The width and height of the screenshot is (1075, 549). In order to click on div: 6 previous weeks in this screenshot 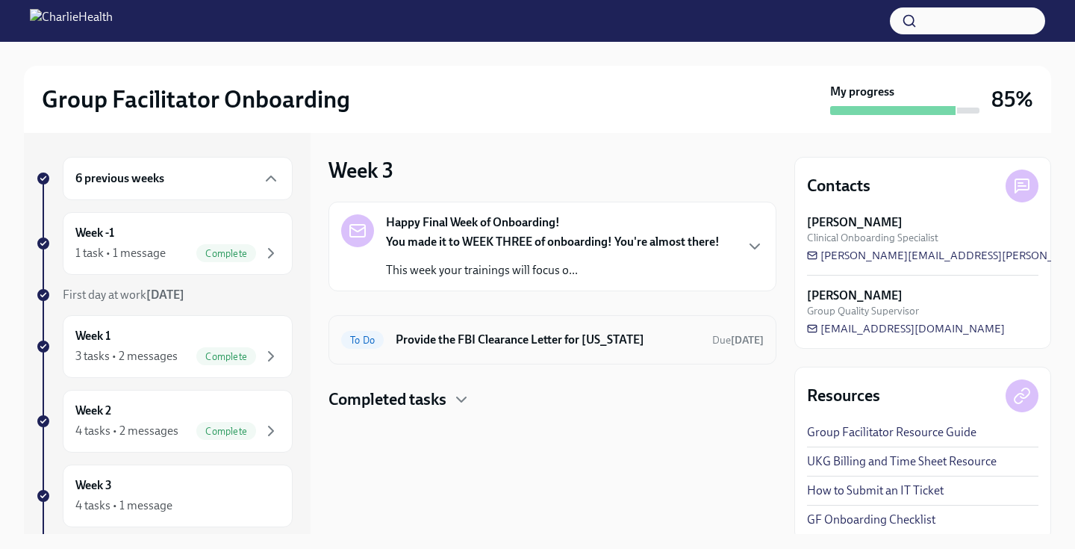, I will do `click(178, 178)`.